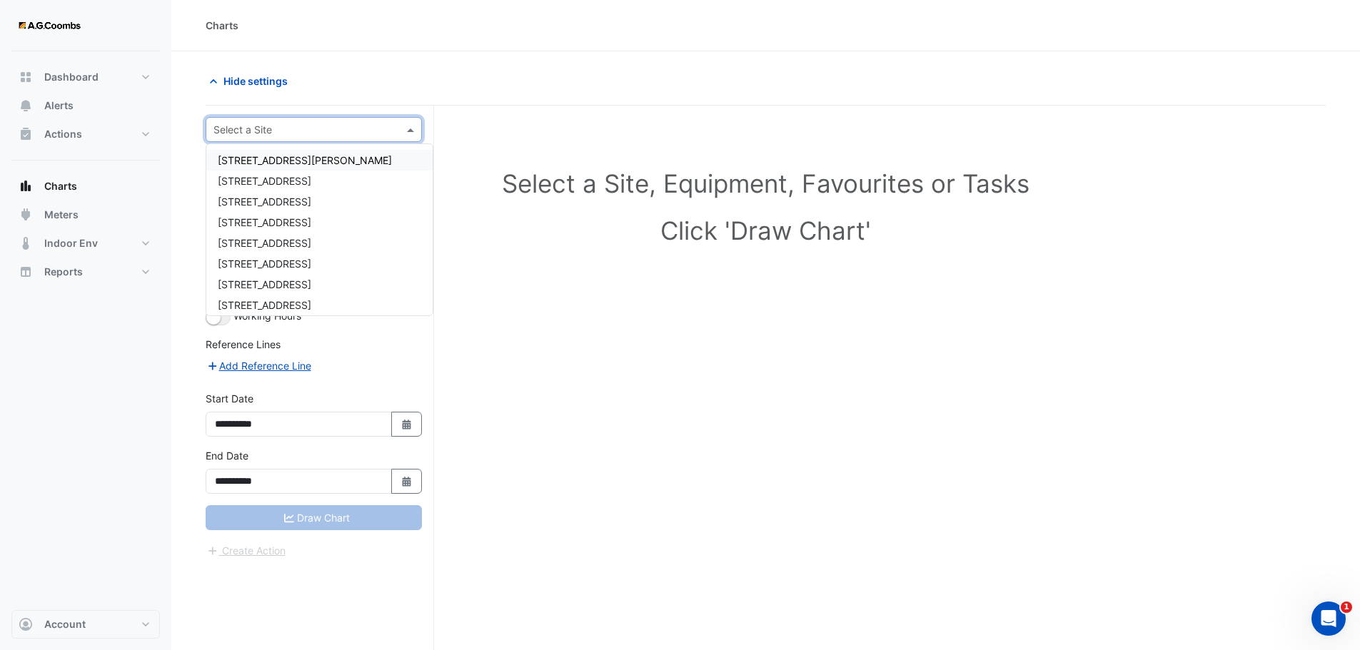 Image resolution: width=1360 pixels, height=650 pixels. I want to click on button: Hide settings, so click(251, 81).